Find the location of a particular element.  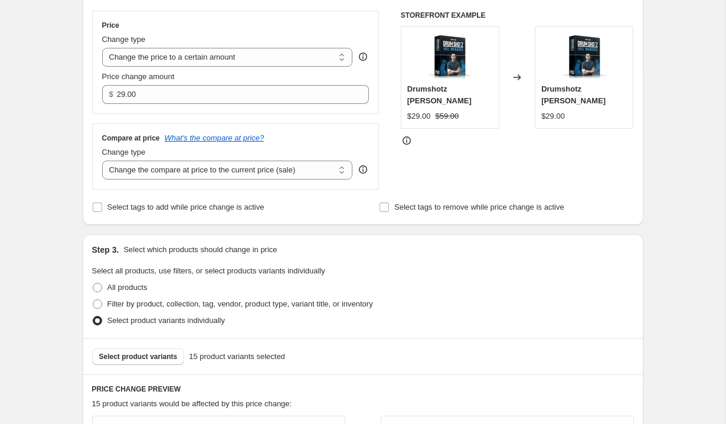

button: What's the compare at price? is located at coordinates (214, 138).